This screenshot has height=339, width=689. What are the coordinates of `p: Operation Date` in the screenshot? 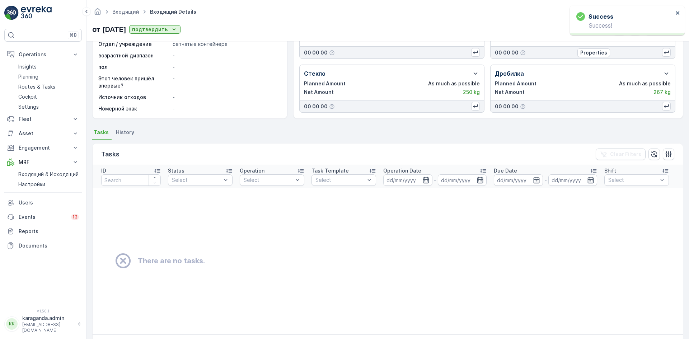 It's located at (402, 171).